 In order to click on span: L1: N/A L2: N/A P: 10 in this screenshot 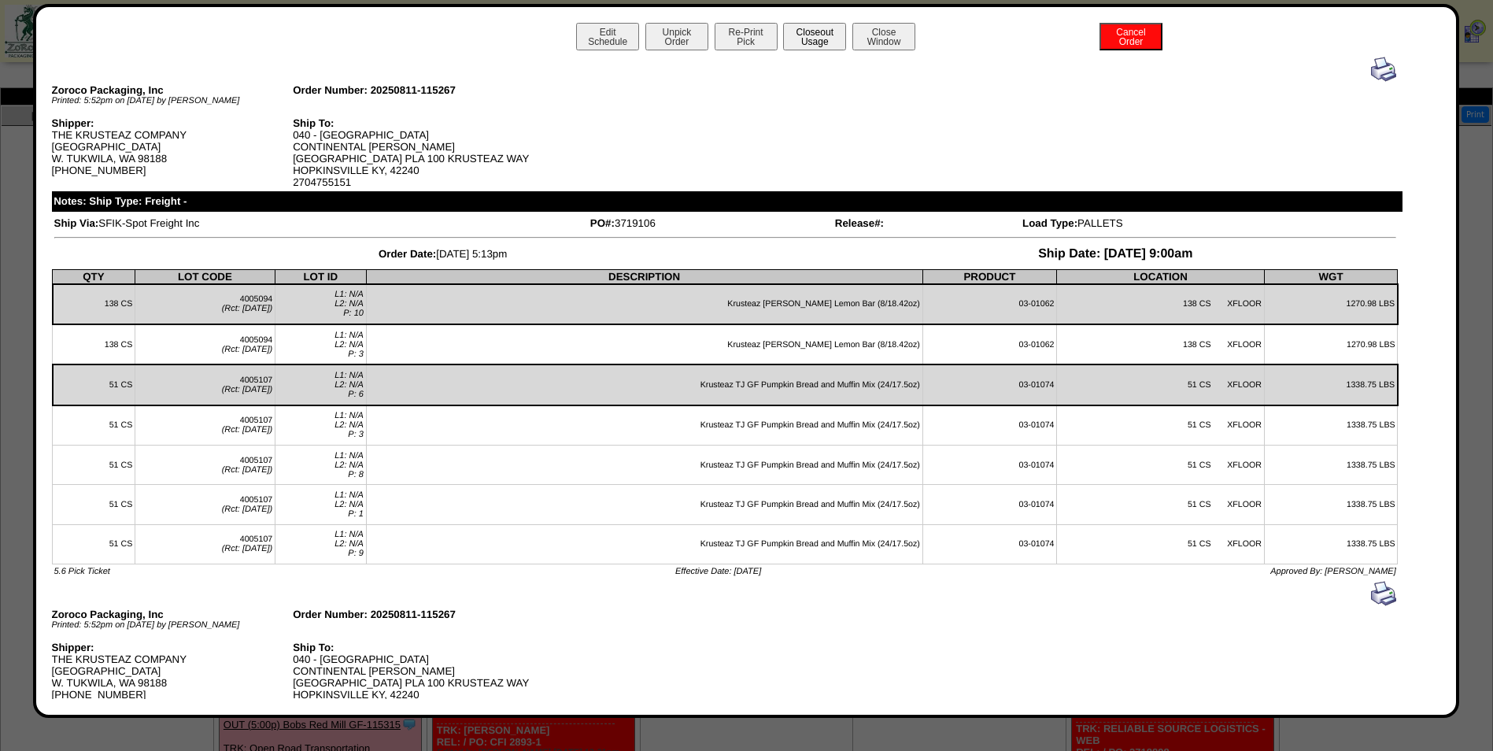, I will do `click(349, 304)`.